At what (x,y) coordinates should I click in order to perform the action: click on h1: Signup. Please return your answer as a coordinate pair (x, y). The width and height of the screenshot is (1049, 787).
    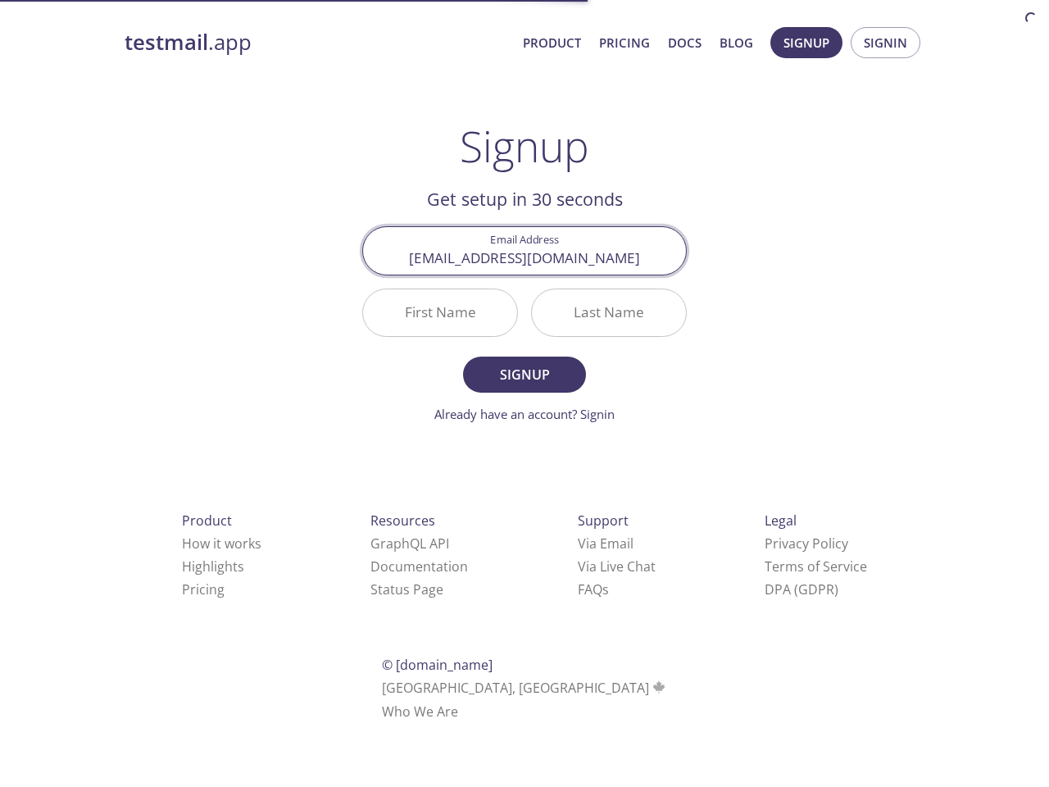
    Looking at the image, I should click on (524, 146).